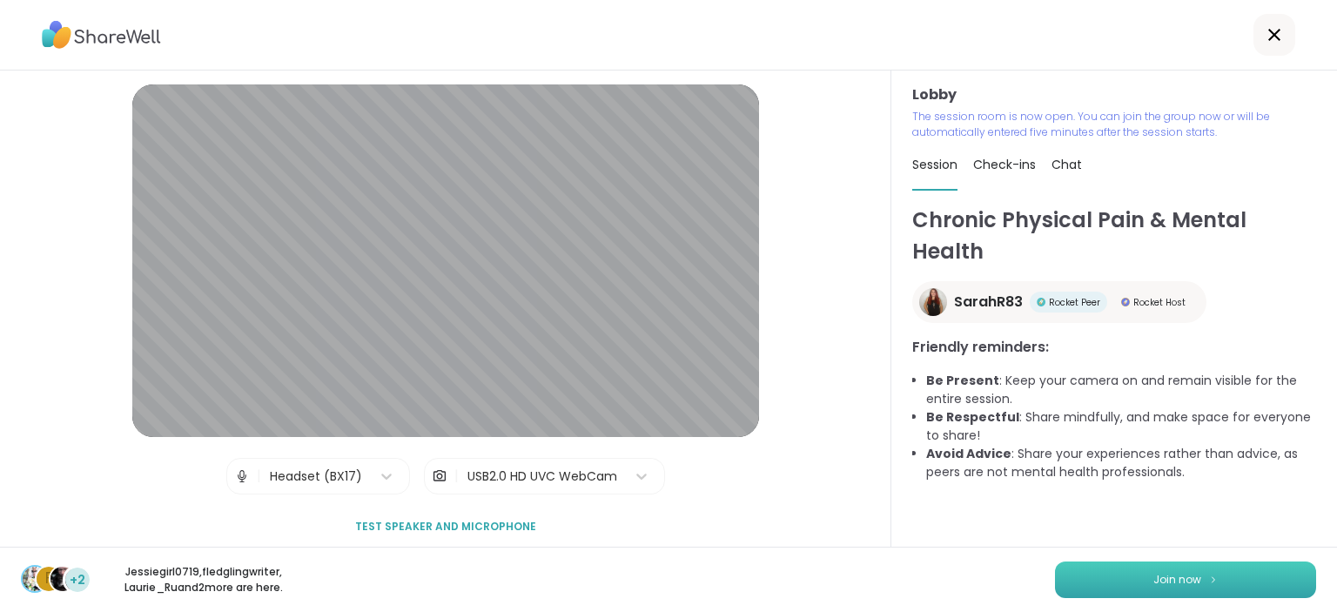 The image size is (1337, 612). Describe the element at coordinates (1074, 302) in the screenshot. I see `span: Rocket Peer` at that location.